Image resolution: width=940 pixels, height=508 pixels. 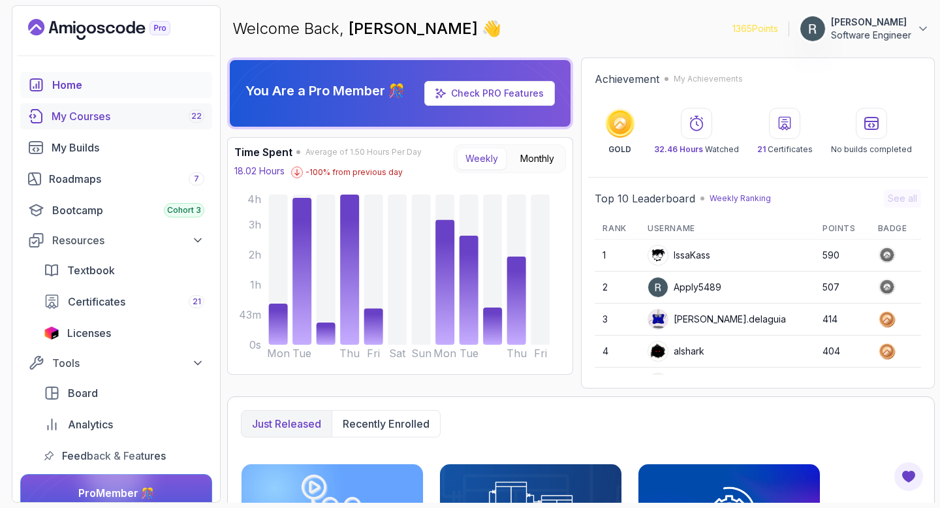 I want to click on h2: Achievement, so click(x=627, y=79).